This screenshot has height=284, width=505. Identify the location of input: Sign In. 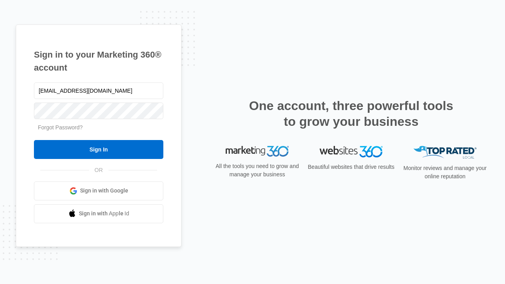
(99, 150).